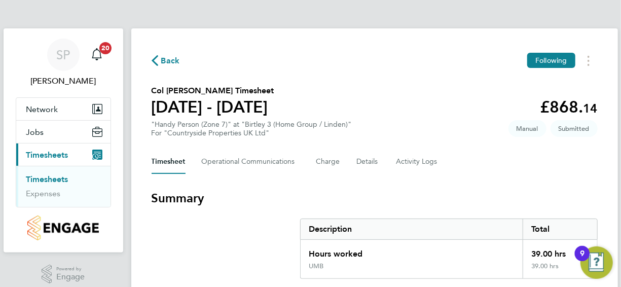 The image size is (621, 287). What do you see at coordinates (63, 227) in the screenshot?
I see `a: Go to home page` at bounding box center [63, 227].